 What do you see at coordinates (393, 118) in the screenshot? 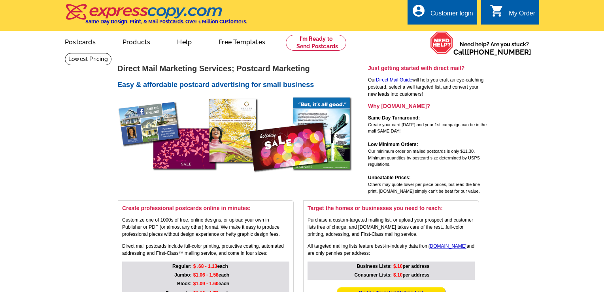
I see `strong: Same Day Turnaround:` at bounding box center [393, 118].